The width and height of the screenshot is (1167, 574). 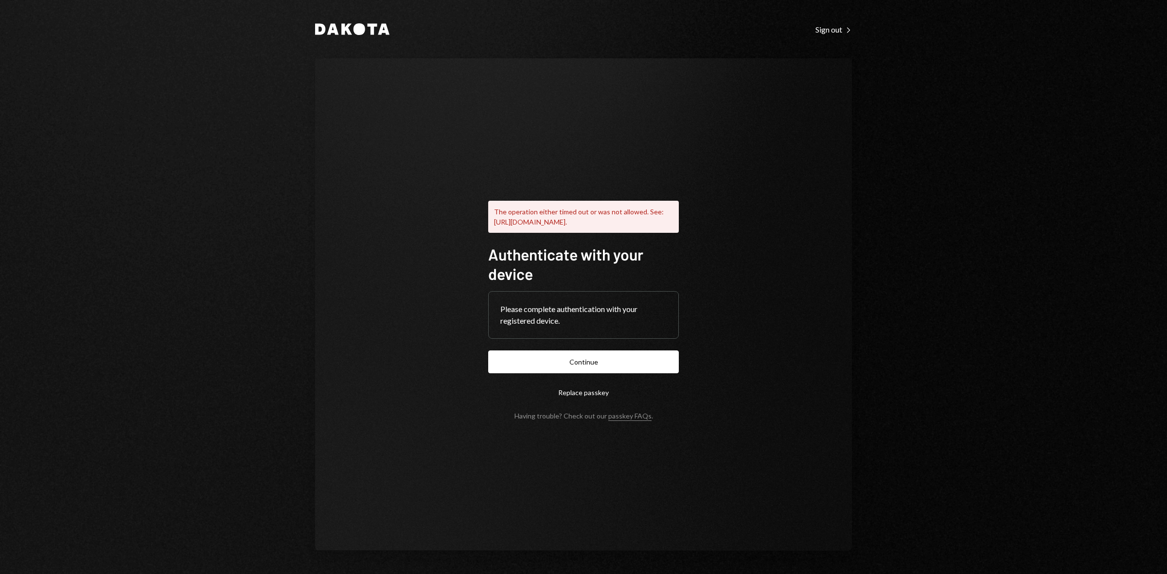 What do you see at coordinates (584, 416) in the screenshot?
I see `div: Having trouble? Check out our .` at bounding box center [584, 416].